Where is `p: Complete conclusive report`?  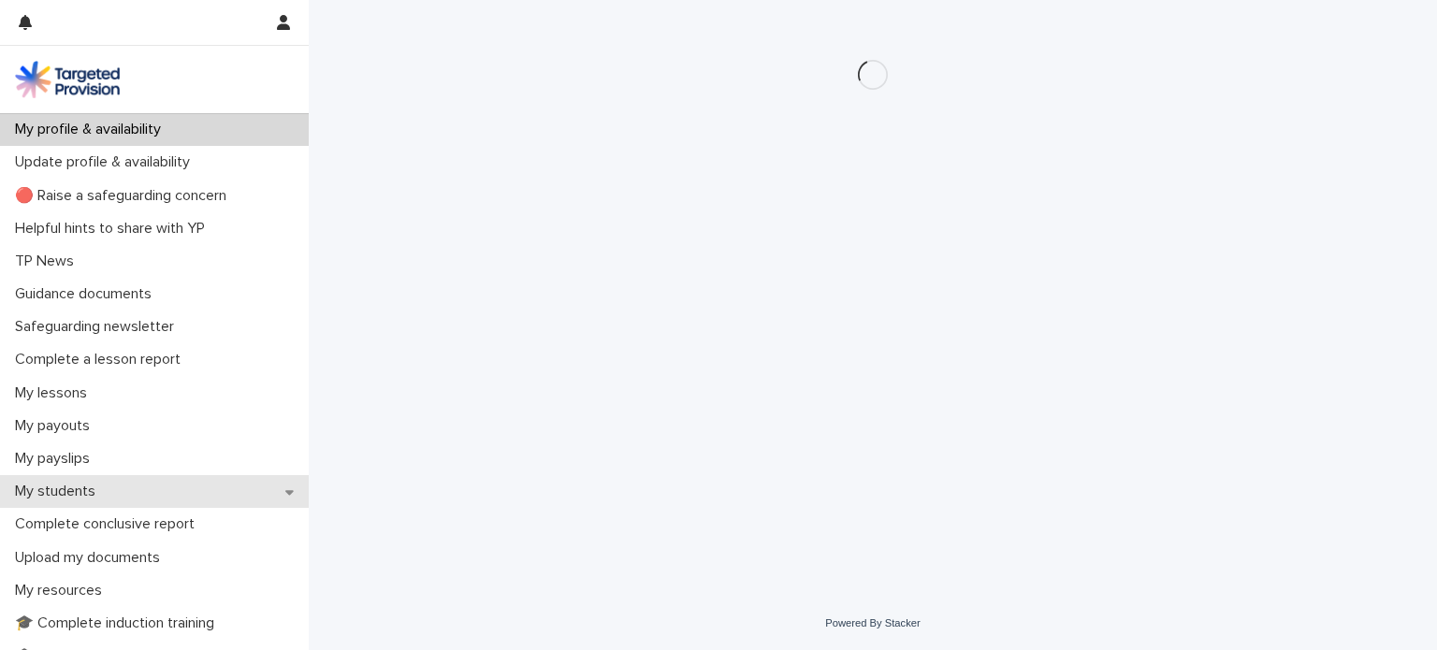 p: Complete conclusive report is located at coordinates (109, 524).